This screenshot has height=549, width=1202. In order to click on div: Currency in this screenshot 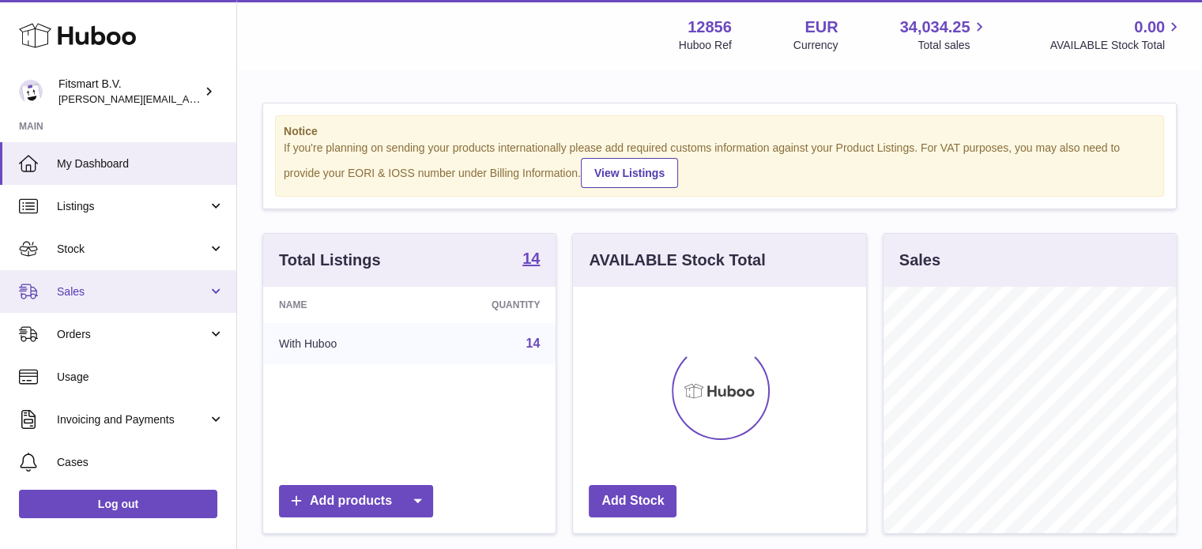, I will do `click(815, 45)`.